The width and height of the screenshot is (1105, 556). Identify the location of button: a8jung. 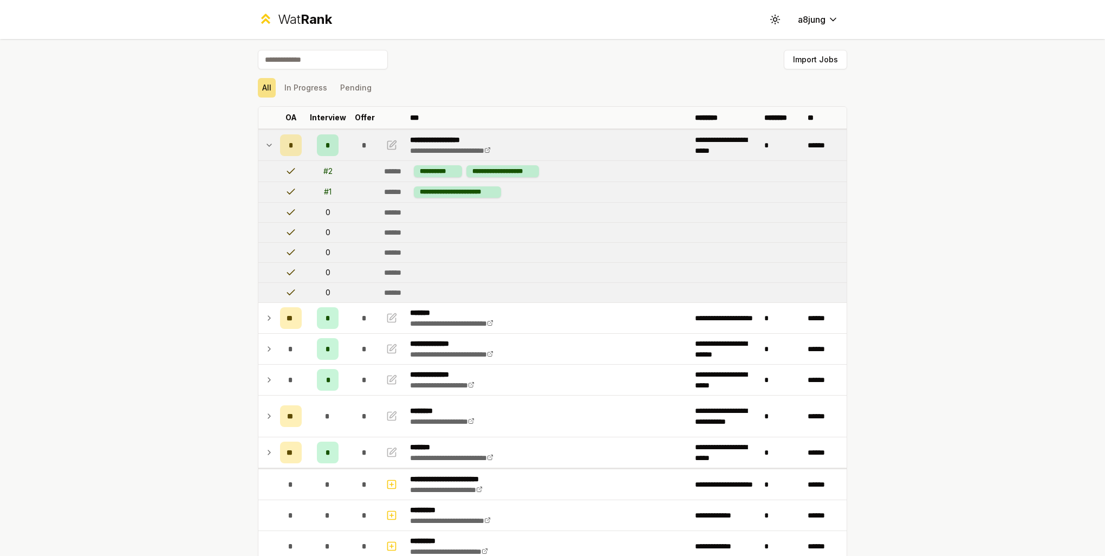
(818, 20).